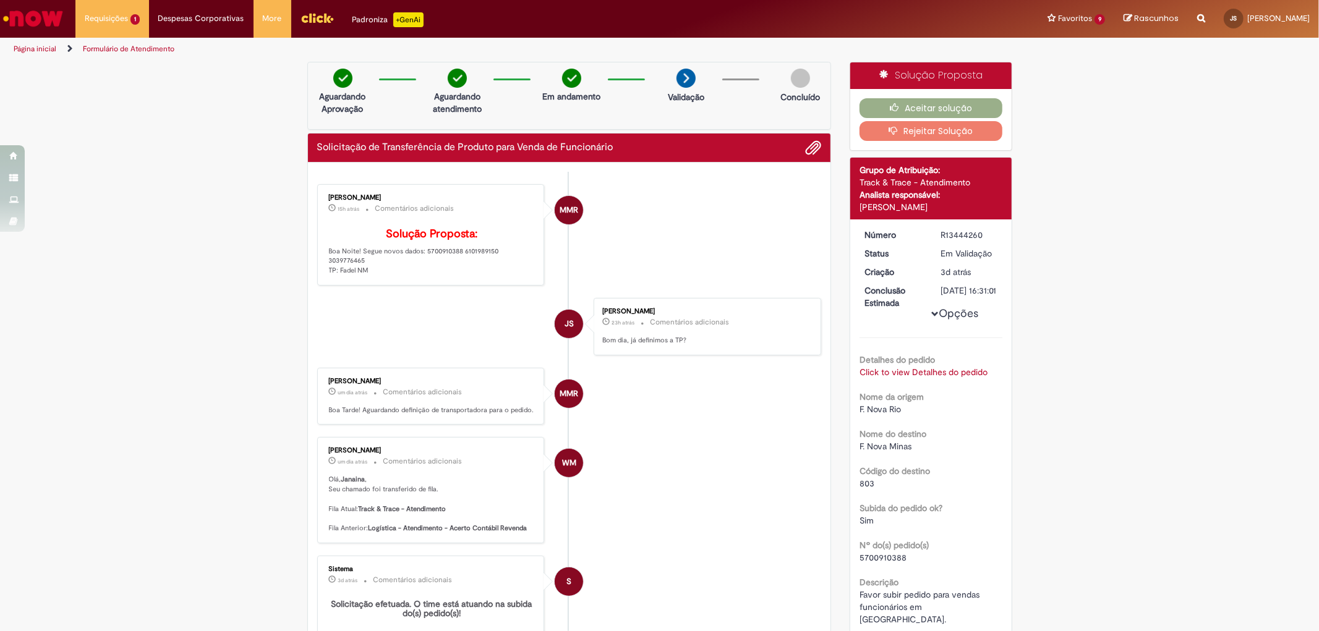 The width and height of the screenshot is (1319, 631). What do you see at coordinates (353, 393) in the screenshot?
I see `time: 26/08/2025 18:07:52` at bounding box center [353, 393].